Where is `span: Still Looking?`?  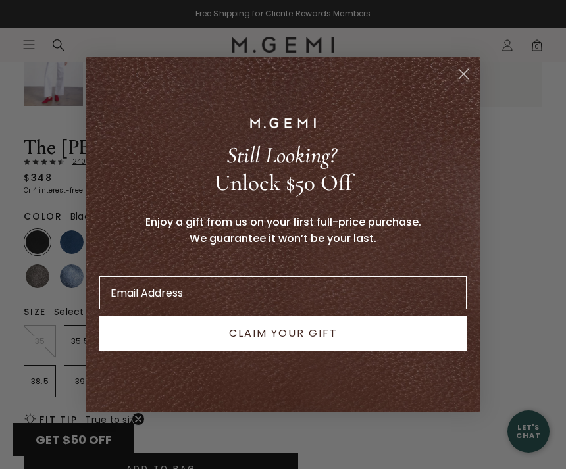 span: Still Looking? is located at coordinates (281, 155).